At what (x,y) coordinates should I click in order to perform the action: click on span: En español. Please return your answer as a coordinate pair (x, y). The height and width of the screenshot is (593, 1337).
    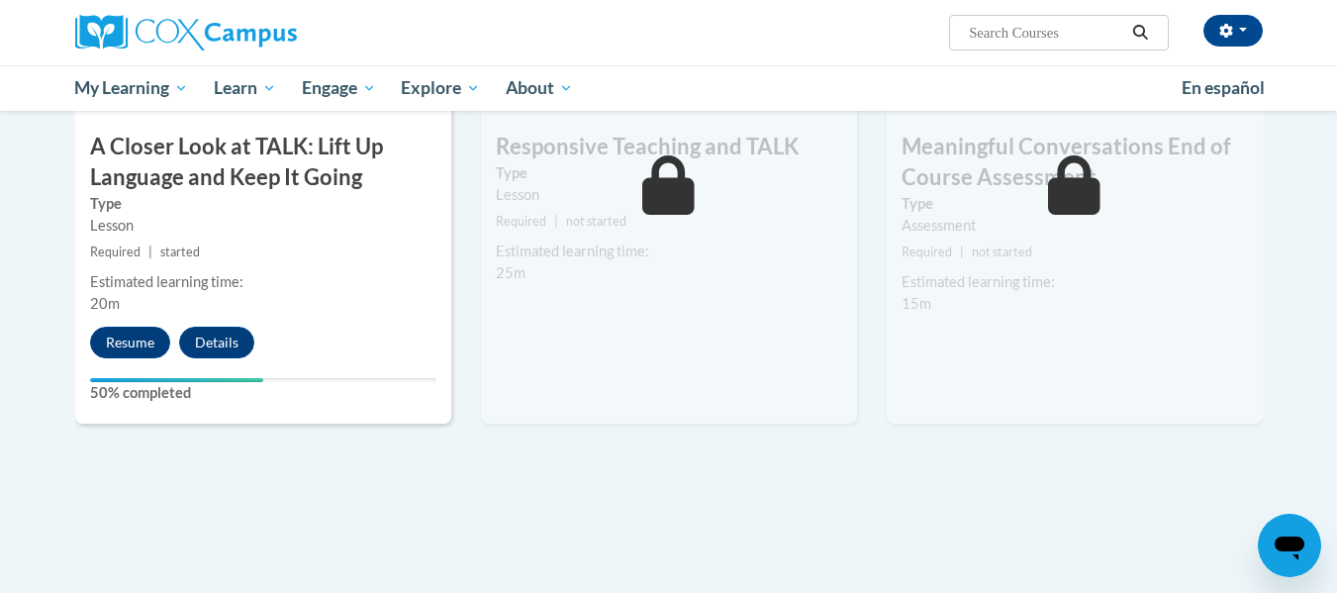
    Looking at the image, I should click on (1223, 87).